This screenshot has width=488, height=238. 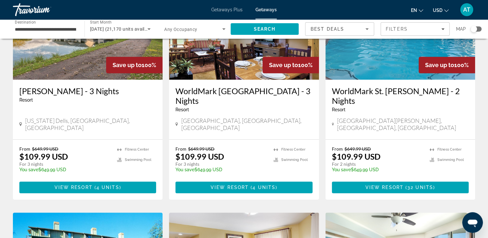 I want to click on button: Search, so click(x=265, y=29).